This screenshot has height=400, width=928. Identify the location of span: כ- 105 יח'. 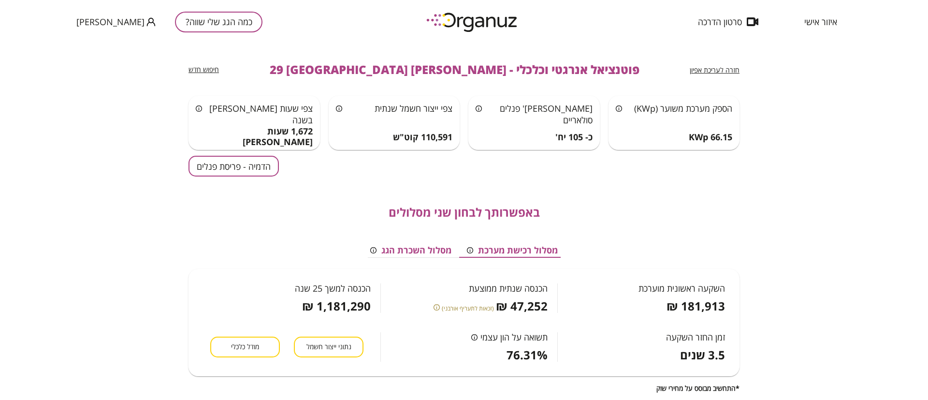
(574, 137).